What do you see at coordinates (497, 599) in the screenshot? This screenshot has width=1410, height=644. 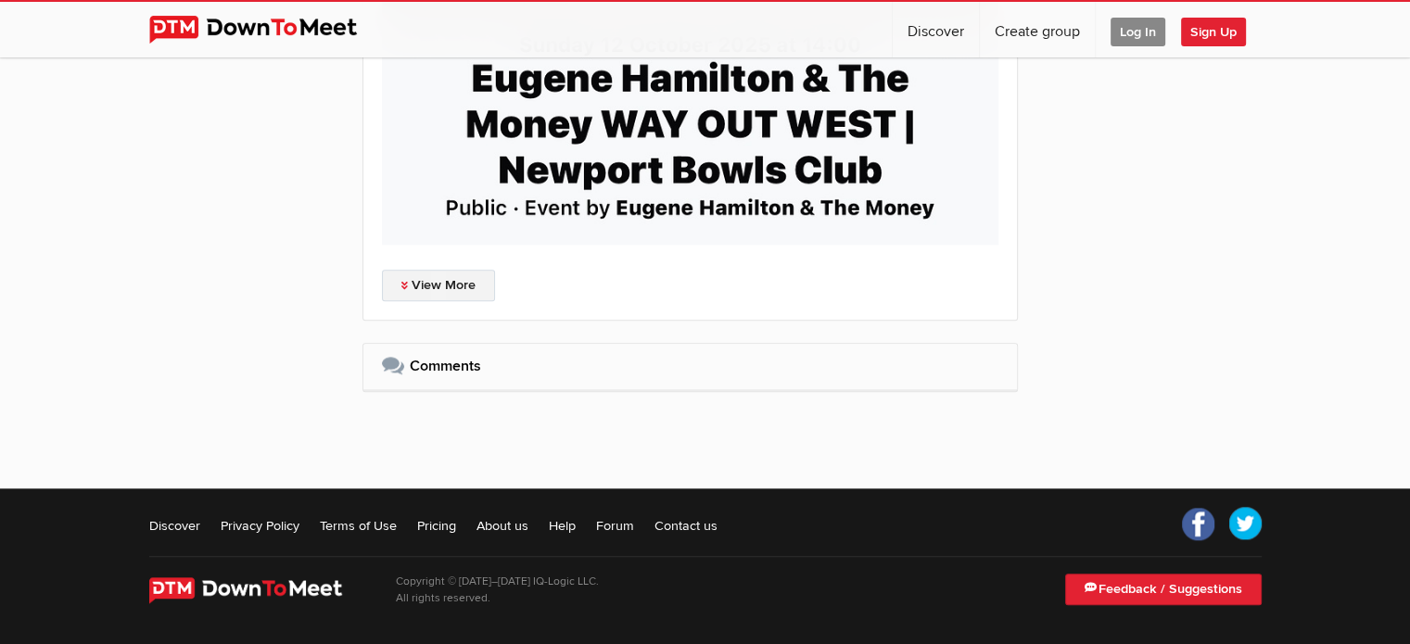 I see `span: 21st` at bounding box center [497, 599].